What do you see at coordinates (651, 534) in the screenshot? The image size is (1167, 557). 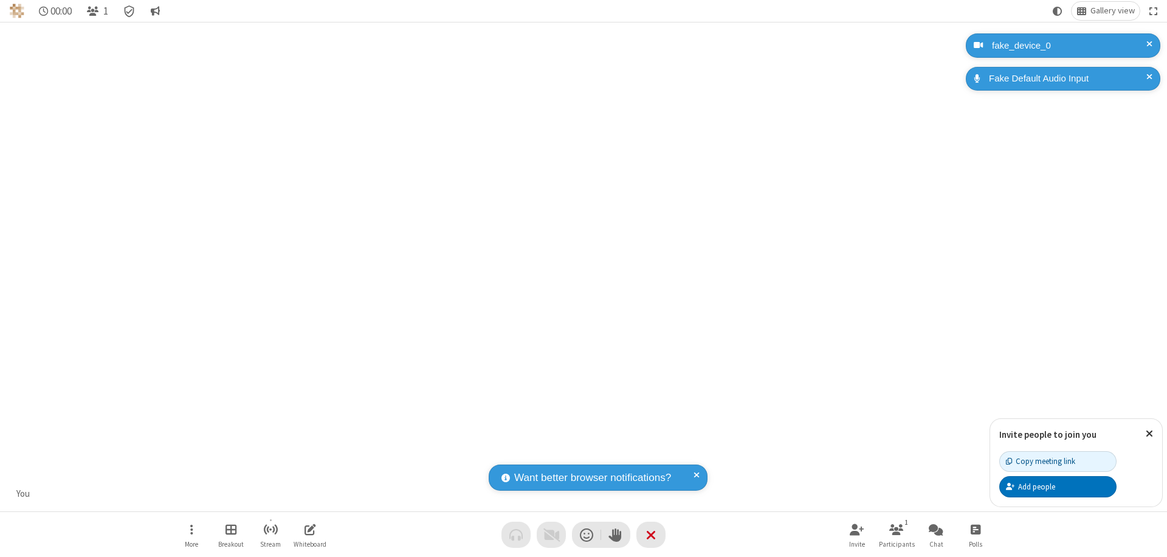 I see `button: End or leave meeting` at bounding box center [651, 534].